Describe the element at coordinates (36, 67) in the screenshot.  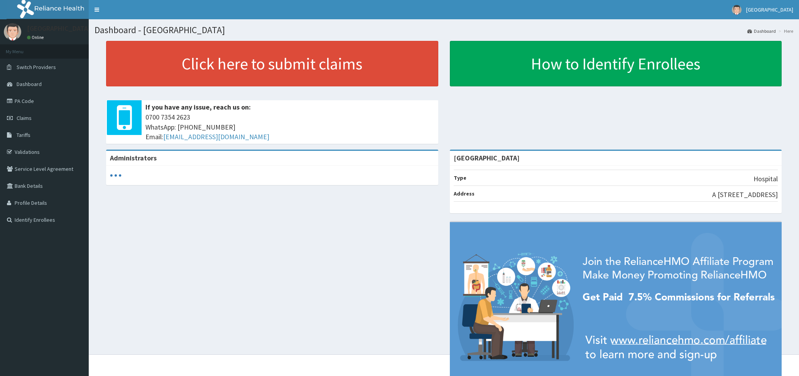
I see `span: Switch Providers` at that location.